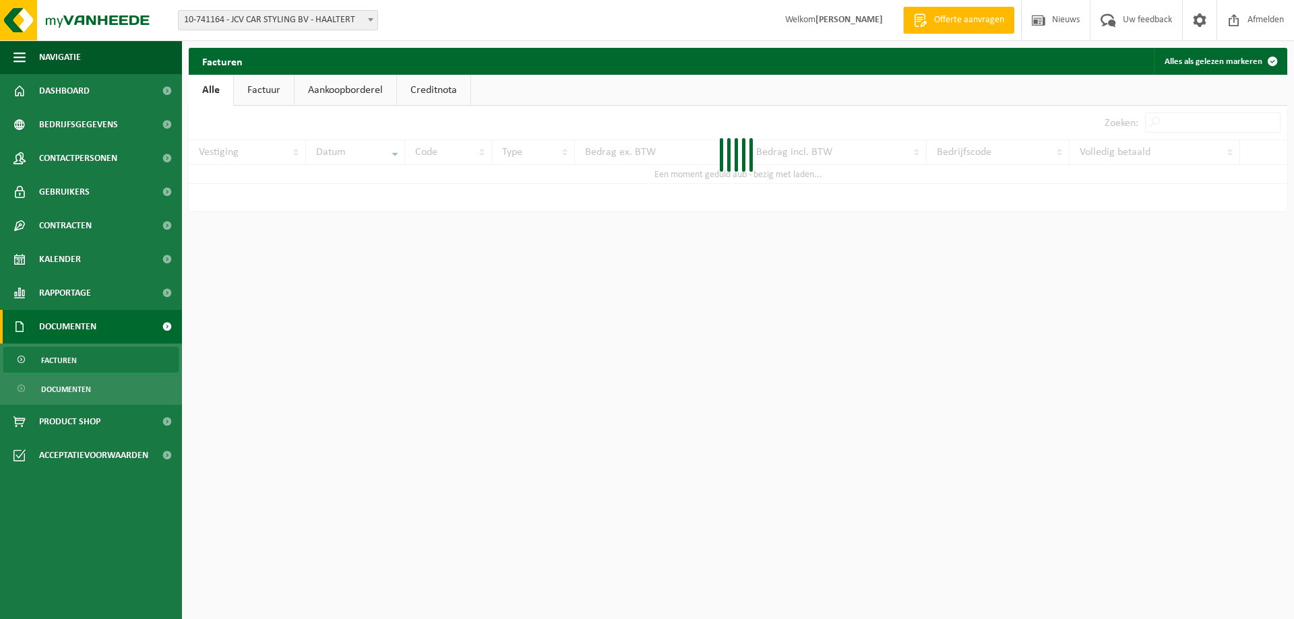  I want to click on a: Documenten, so click(91, 389).